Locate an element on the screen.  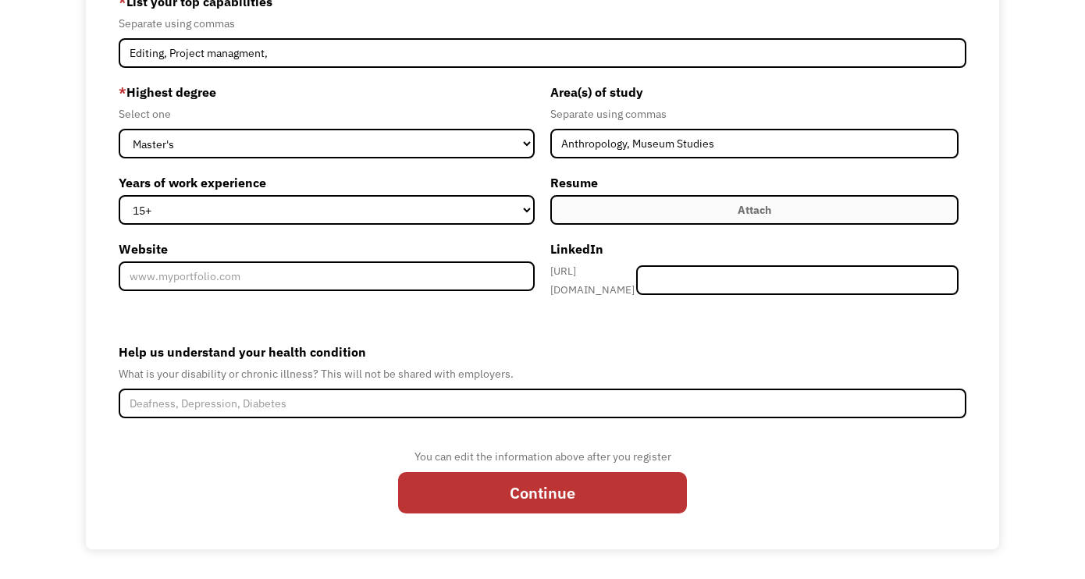
input: Continue is located at coordinates (542, 493).